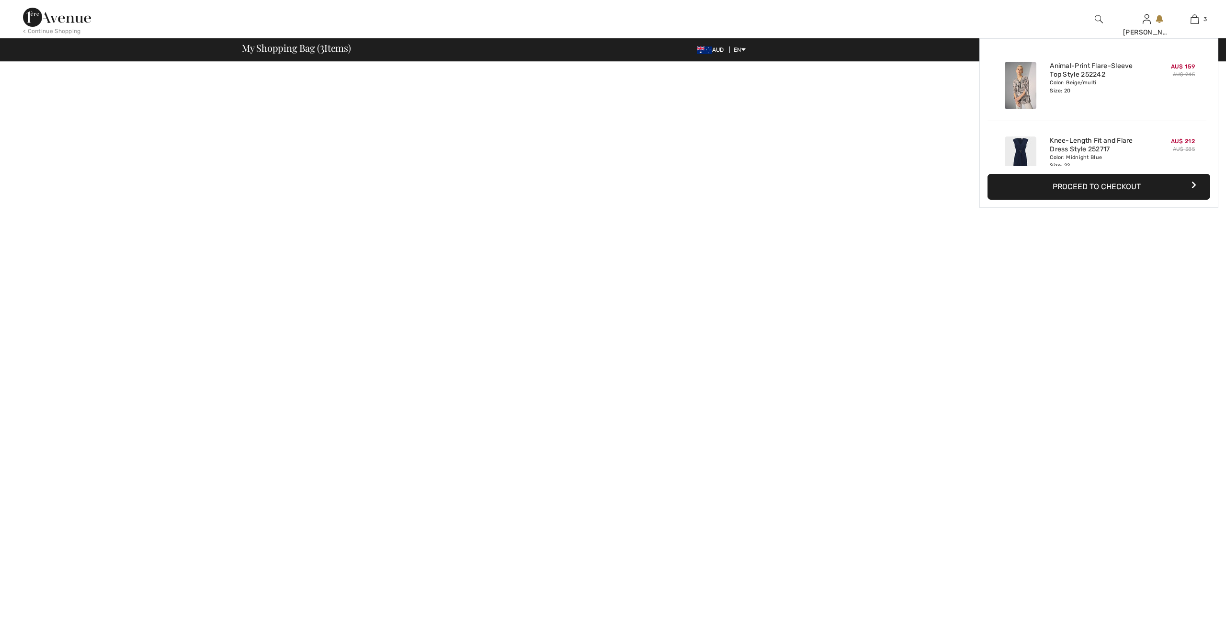  Describe the element at coordinates (52, 31) in the screenshot. I see `div: < Continue Shopping` at that location.